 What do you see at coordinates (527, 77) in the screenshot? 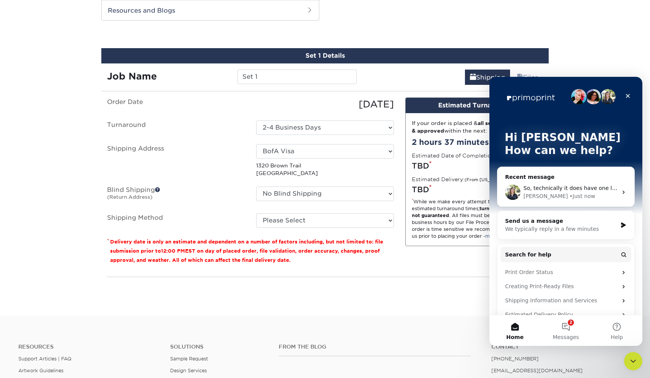
I see `a: Files` at bounding box center [527, 77].